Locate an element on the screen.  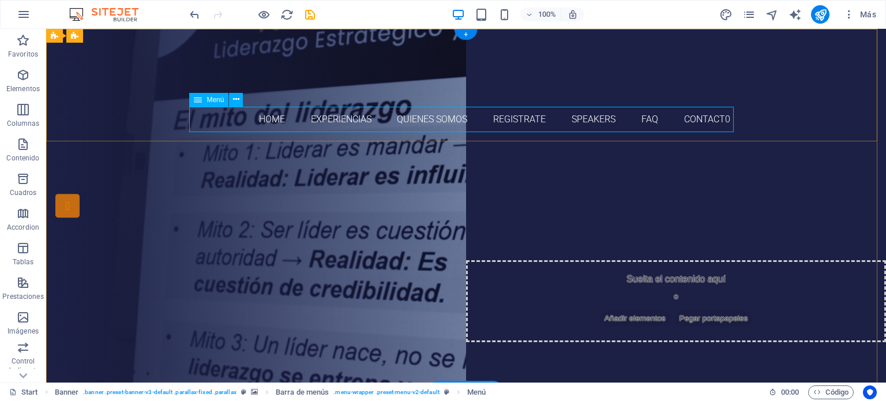
button: pages is located at coordinates (749, 14).